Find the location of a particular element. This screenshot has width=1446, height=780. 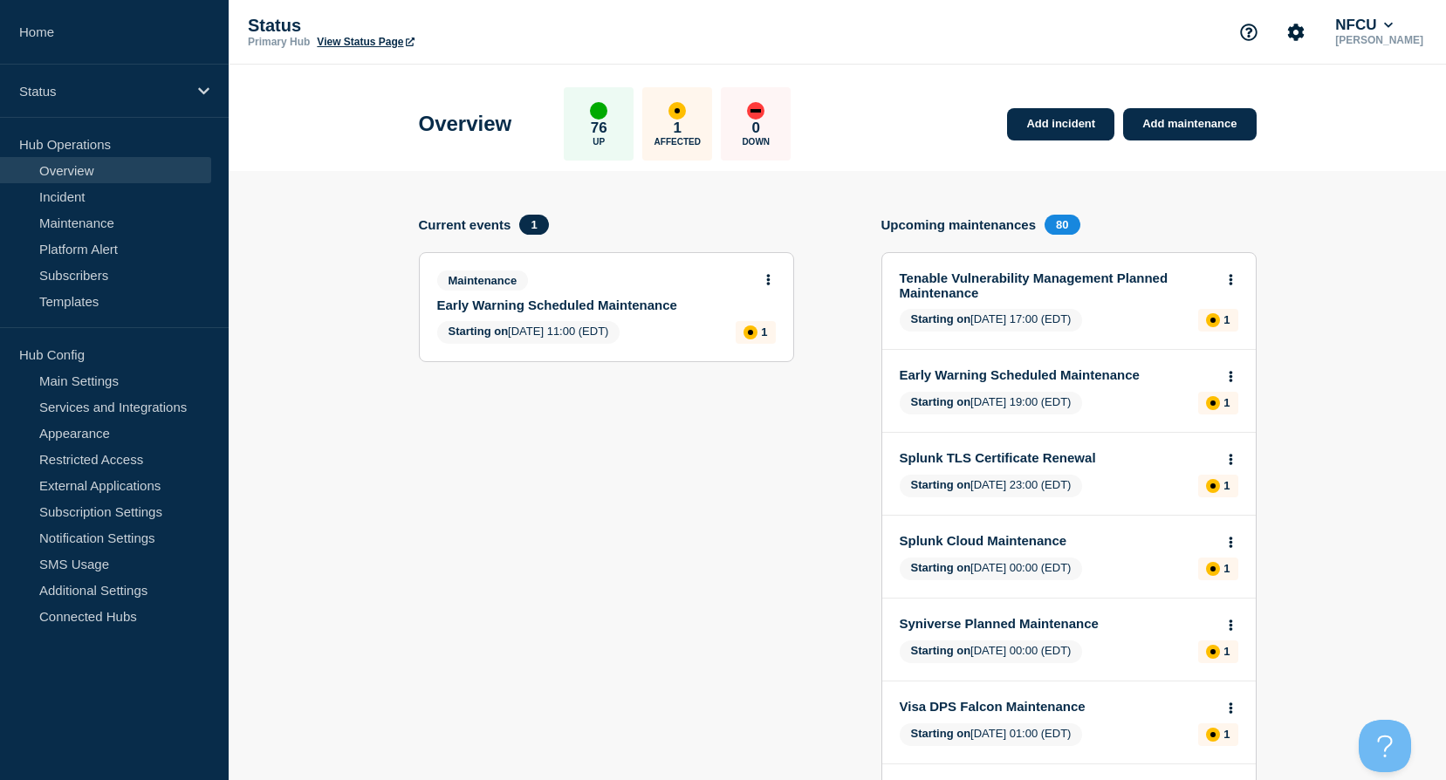

p: Primary Hub is located at coordinates (278, 42).